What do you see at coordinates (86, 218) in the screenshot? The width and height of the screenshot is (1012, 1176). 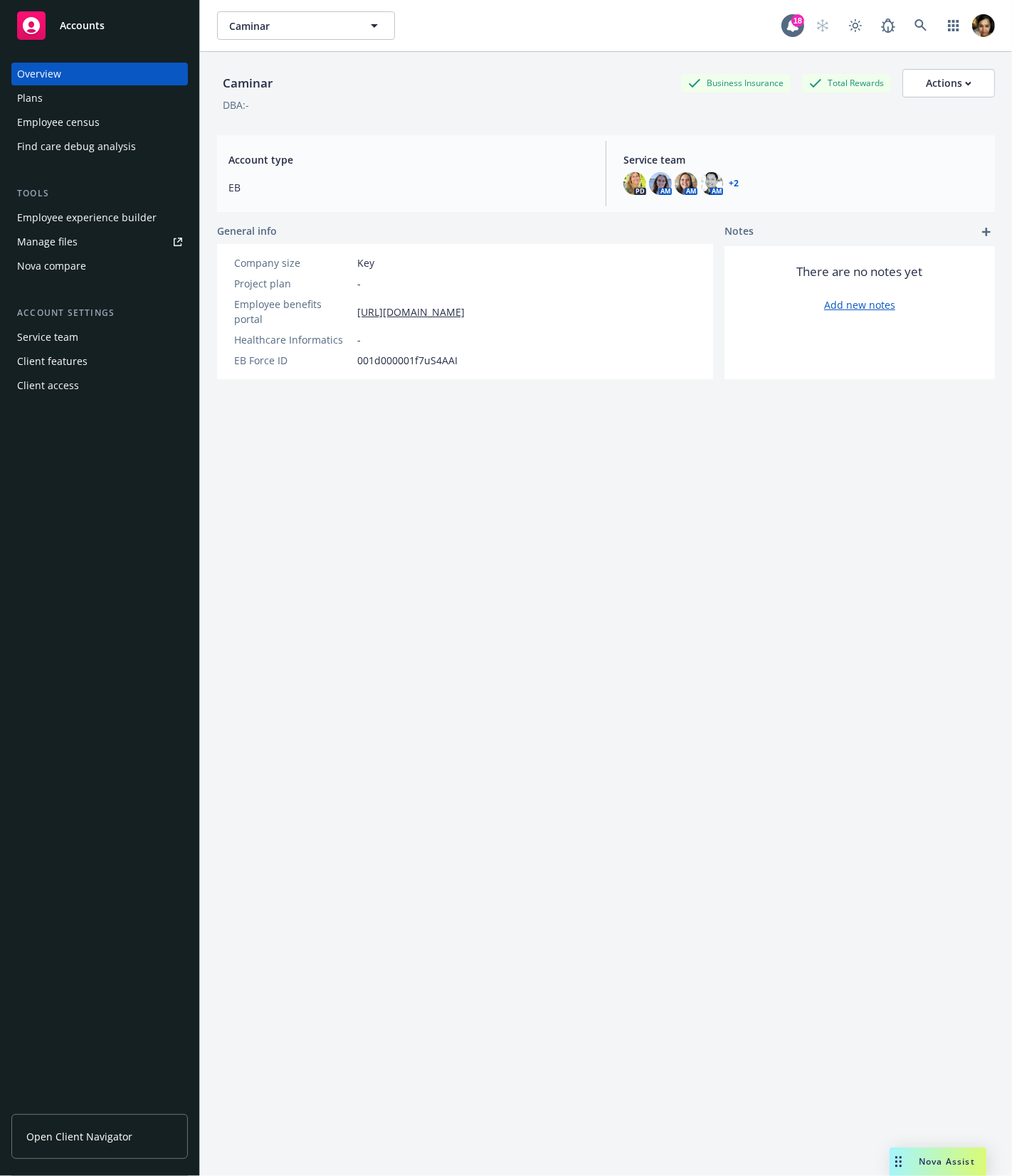 I see `div: Employee experience builder` at bounding box center [86, 218].